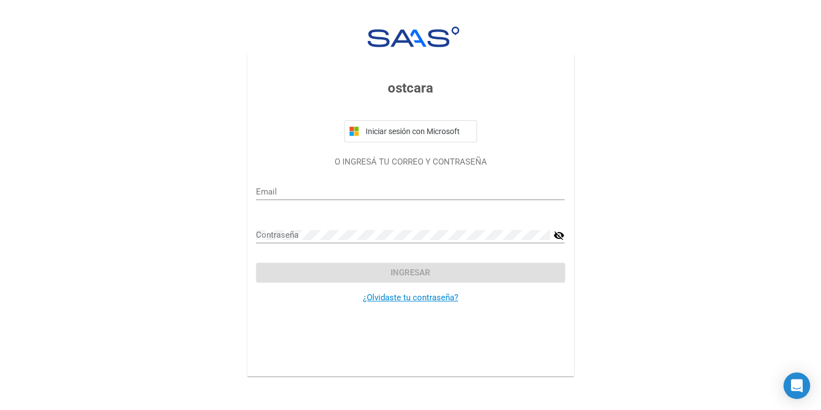  Describe the element at coordinates (411, 131) in the screenshot. I see `button: Iniciar sesión con Microsoft` at that location.